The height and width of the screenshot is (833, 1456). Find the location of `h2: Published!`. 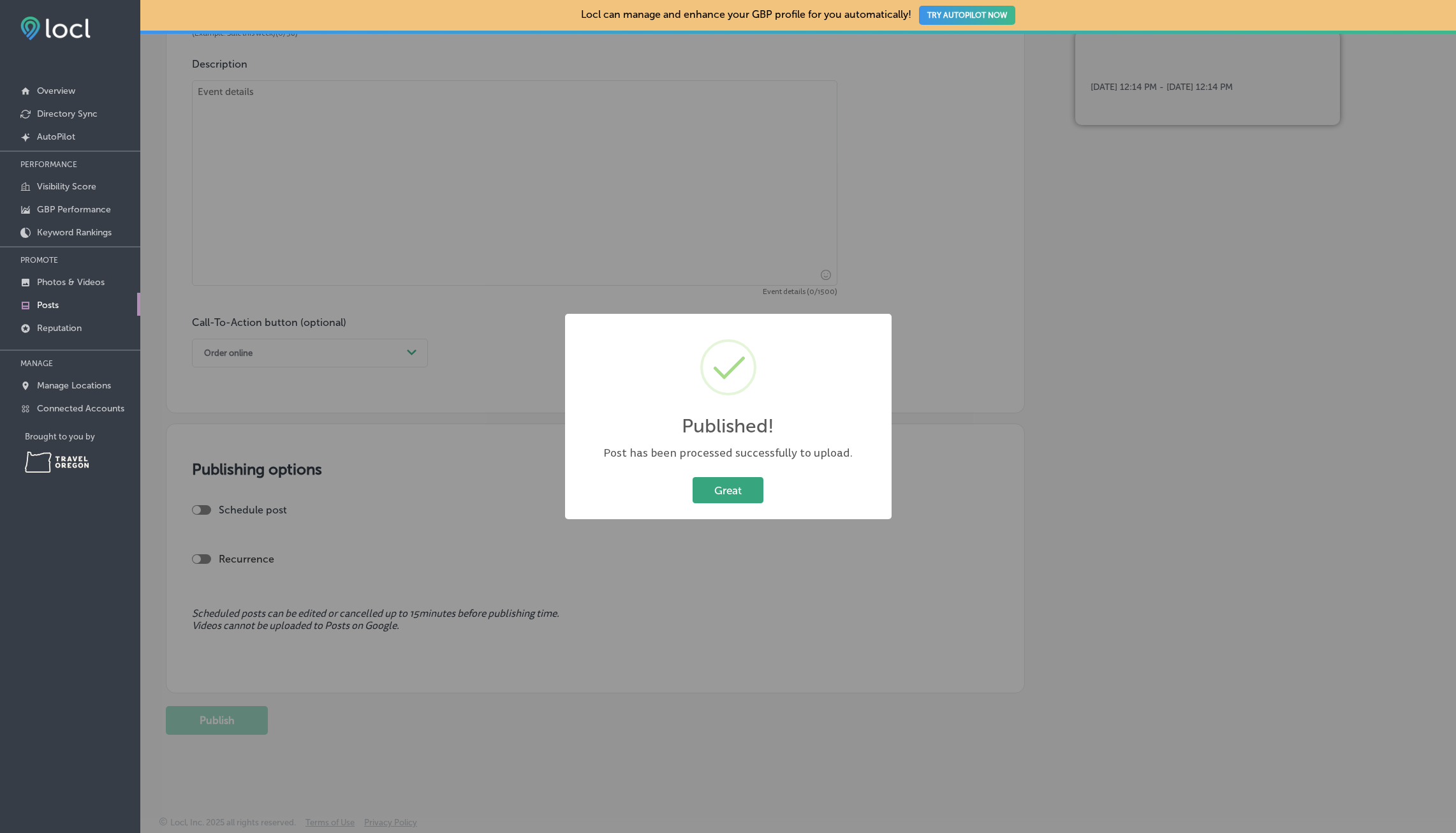

h2: Published! is located at coordinates (728, 426).